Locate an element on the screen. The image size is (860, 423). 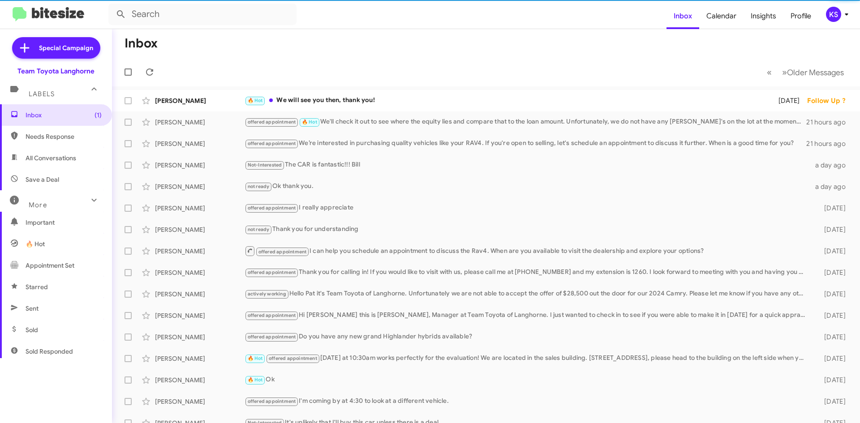
div: Follow Up ? is located at coordinates (830, 101).